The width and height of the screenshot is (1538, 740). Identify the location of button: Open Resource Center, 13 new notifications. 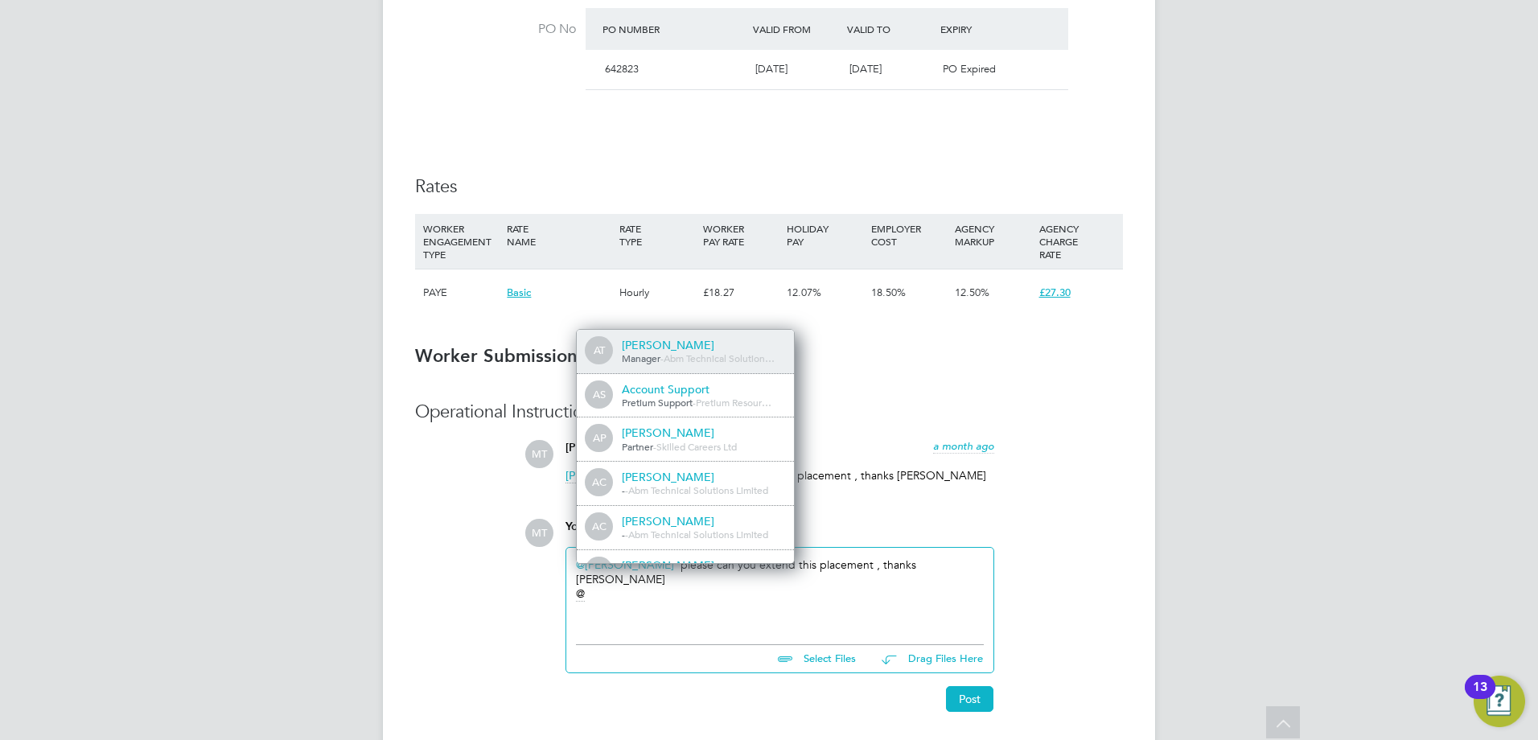
(1499, 701).